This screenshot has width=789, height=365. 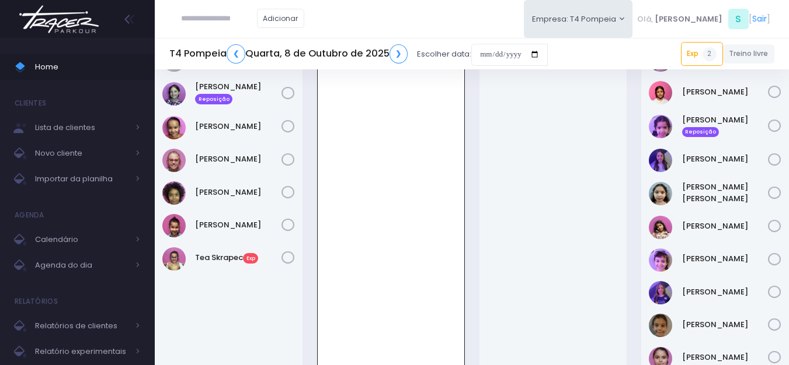 I want to click on img: Priscila Vanzolini, so click(x=174, y=193).